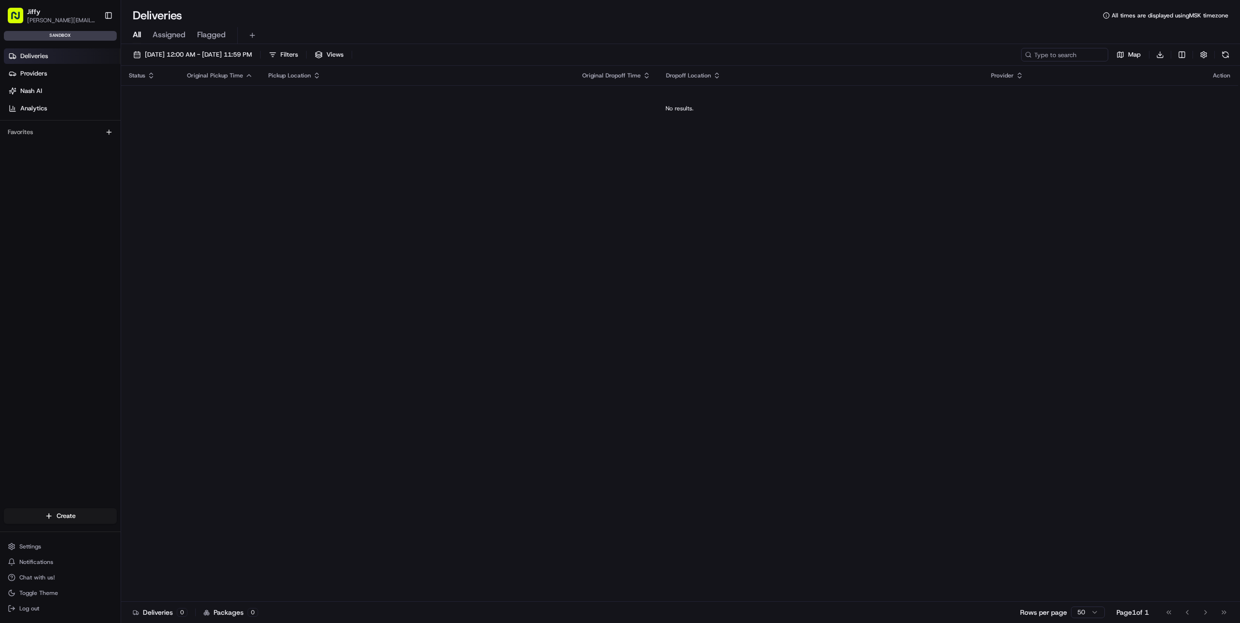 This screenshot has width=1240, height=623. Describe the element at coordinates (62, 74) in the screenshot. I see `a: Providers` at that location.